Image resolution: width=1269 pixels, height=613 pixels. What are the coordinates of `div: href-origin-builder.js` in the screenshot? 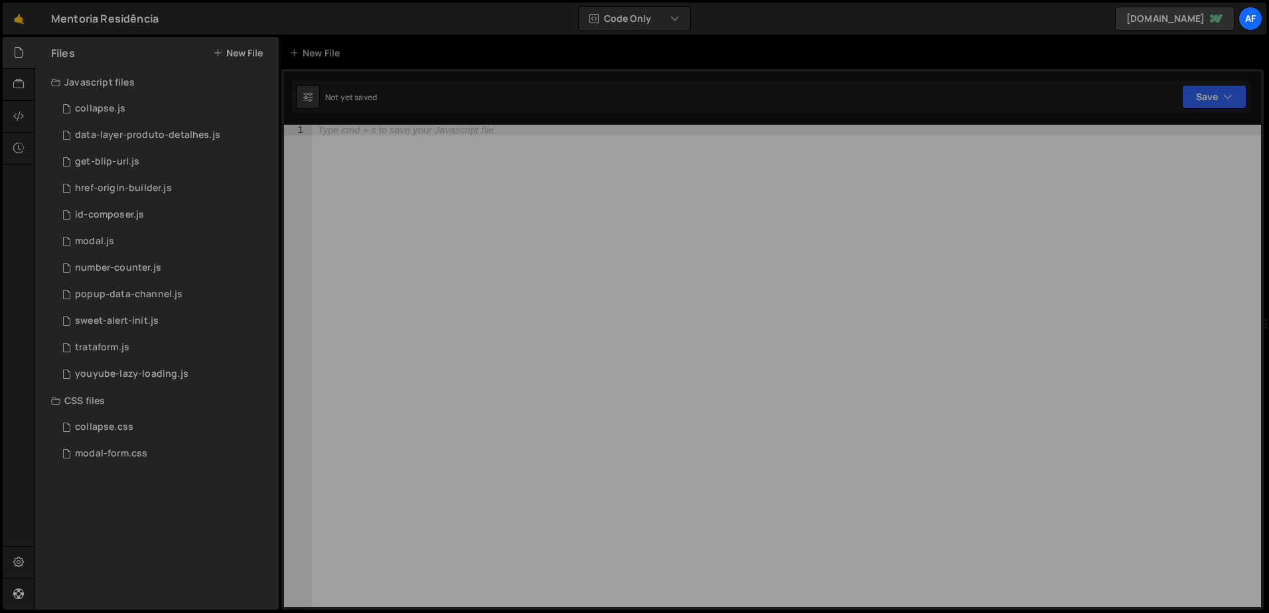 It's located at (123, 189).